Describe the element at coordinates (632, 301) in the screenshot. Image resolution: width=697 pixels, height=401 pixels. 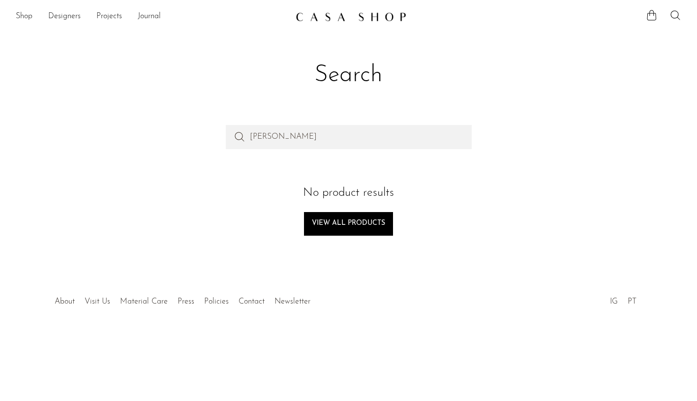
I see `a: PT` at that location.